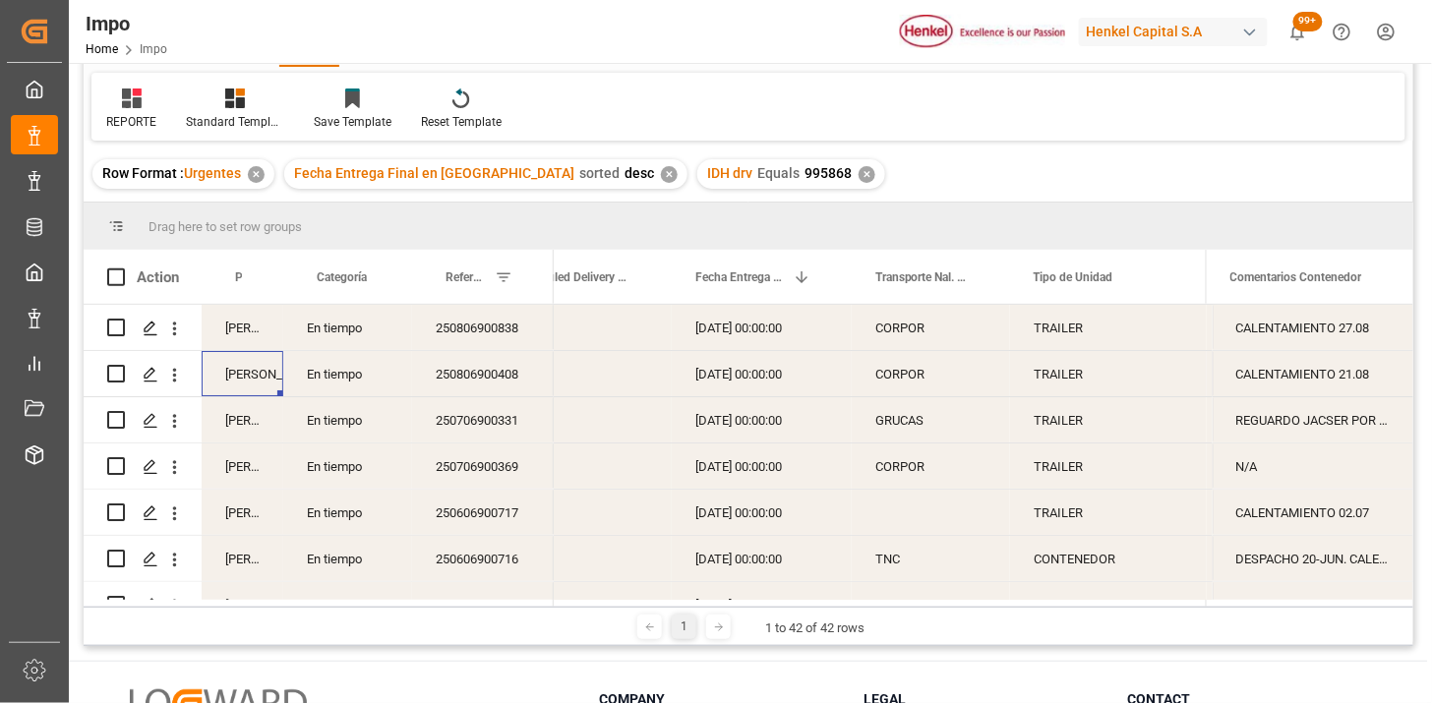 Image resolution: width=1432 pixels, height=703 pixels. What do you see at coordinates (684, 627) in the screenshot?
I see `div: 1` at bounding box center [684, 627].